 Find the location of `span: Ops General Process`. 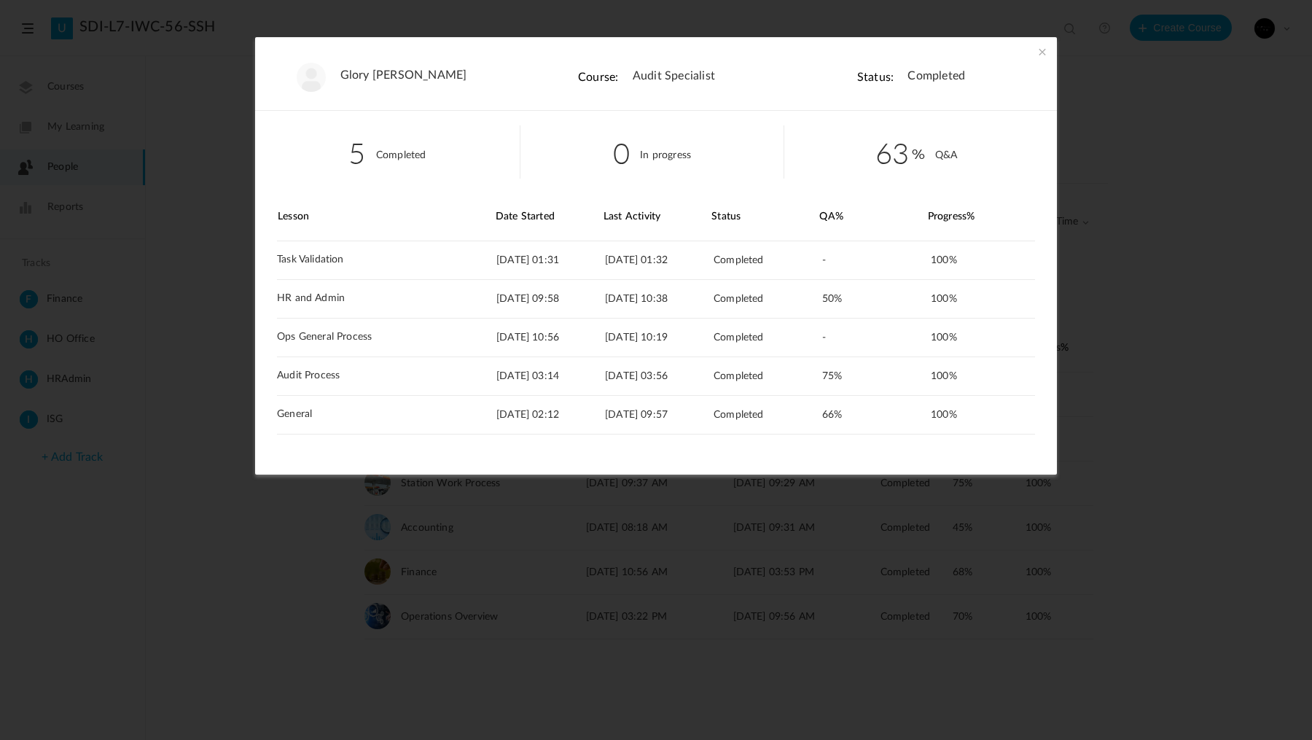

span: Ops General Process is located at coordinates (324, 337).